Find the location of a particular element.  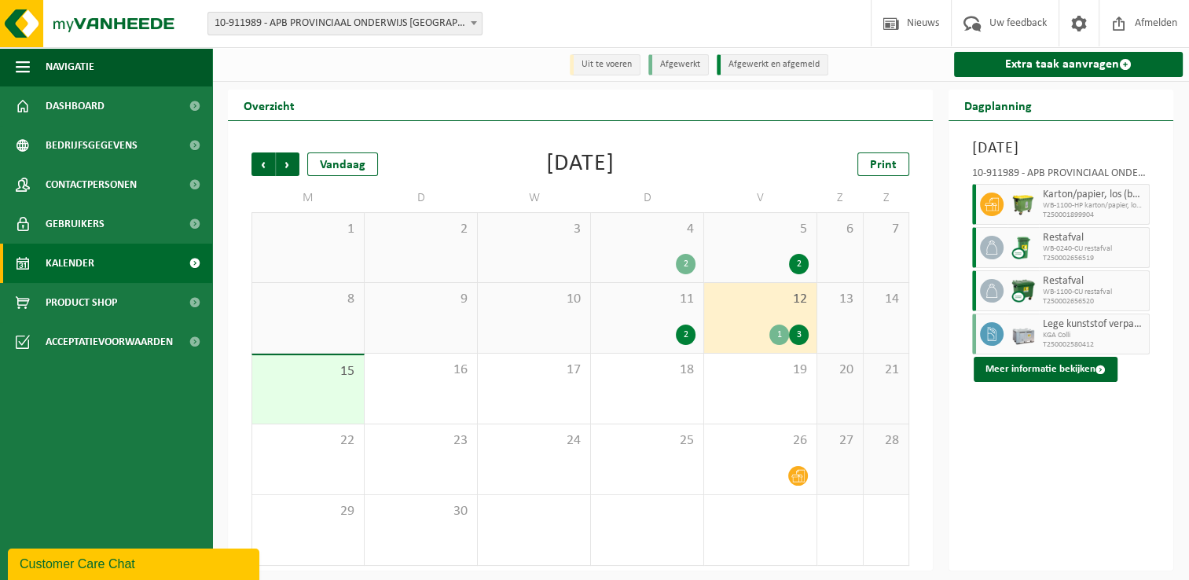

div: 3 is located at coordinates (798, 335).